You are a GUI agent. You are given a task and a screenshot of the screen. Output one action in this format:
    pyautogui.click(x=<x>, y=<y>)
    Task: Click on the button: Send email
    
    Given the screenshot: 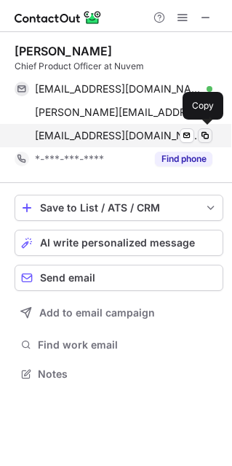 What is the action you would take?
    pyautogui.click(x=119, y=278)
    